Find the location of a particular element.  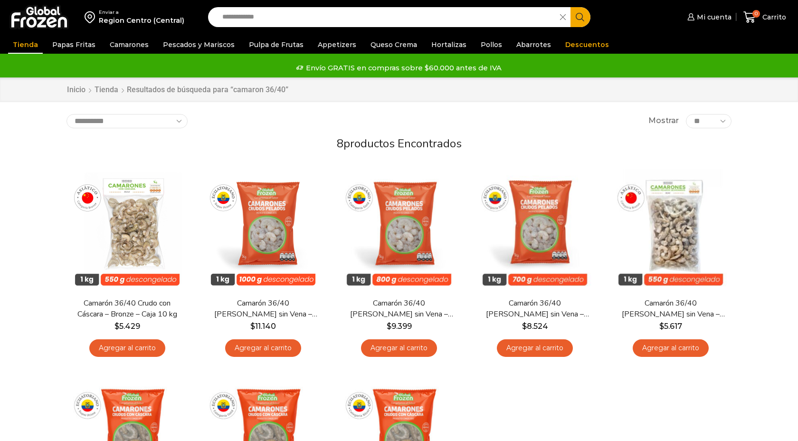

nav: Breadcrumb is located at coordinates (177, 90).